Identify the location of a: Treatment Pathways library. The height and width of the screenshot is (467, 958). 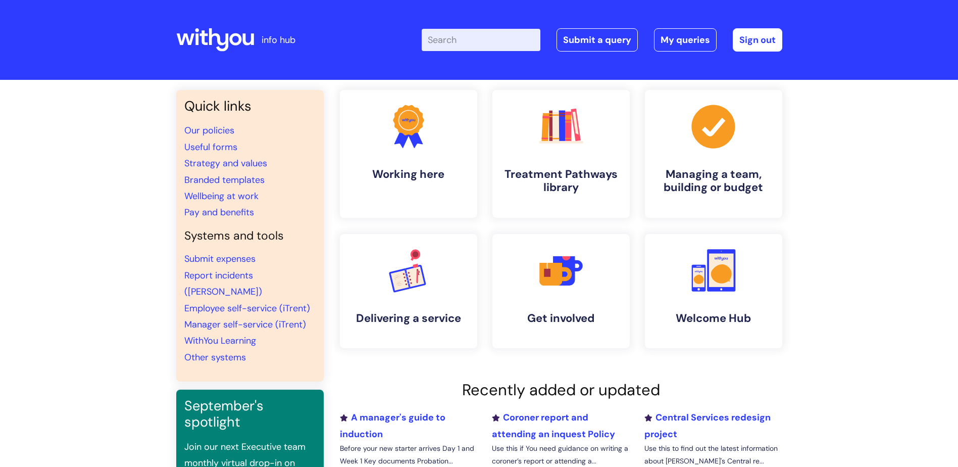
(561, 154).